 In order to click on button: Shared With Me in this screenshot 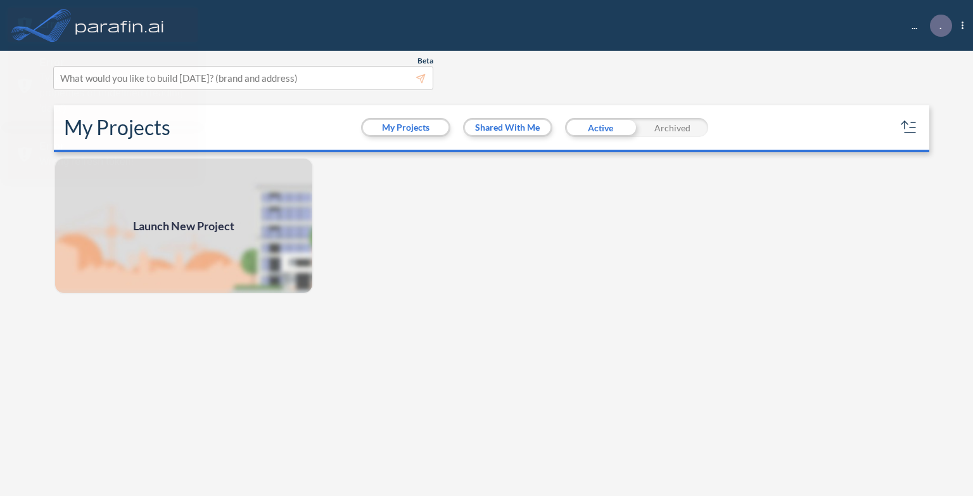, I will do `click(508, 127)`.